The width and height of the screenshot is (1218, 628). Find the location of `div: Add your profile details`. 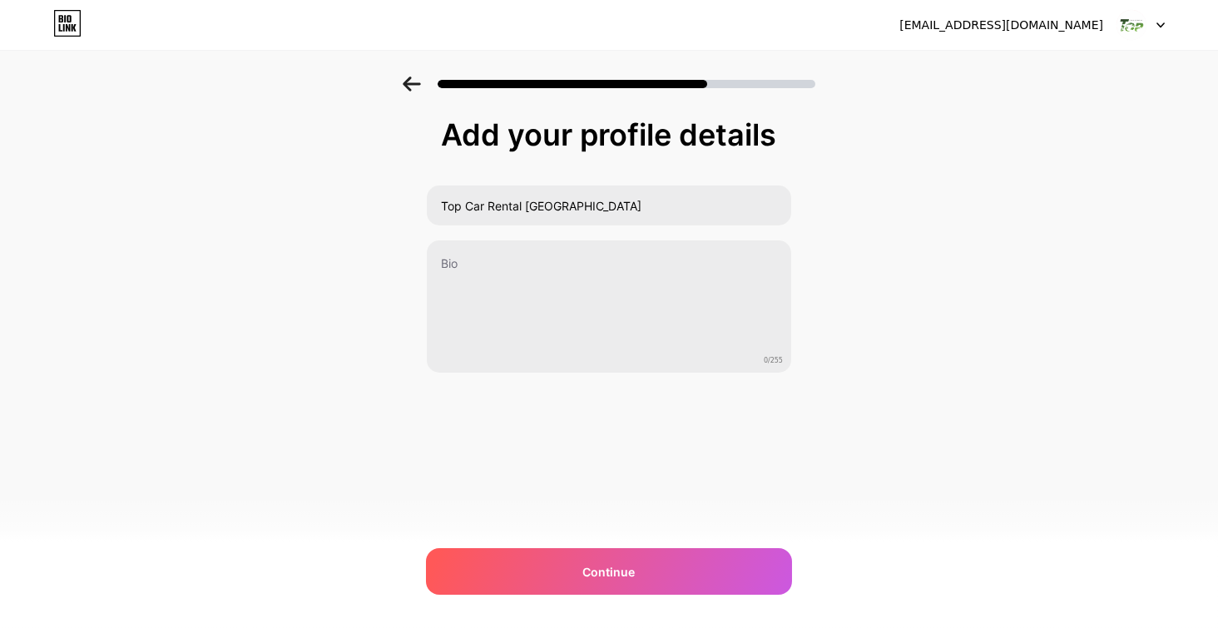

div: Add your profile details is located at coordinates (609, 135).